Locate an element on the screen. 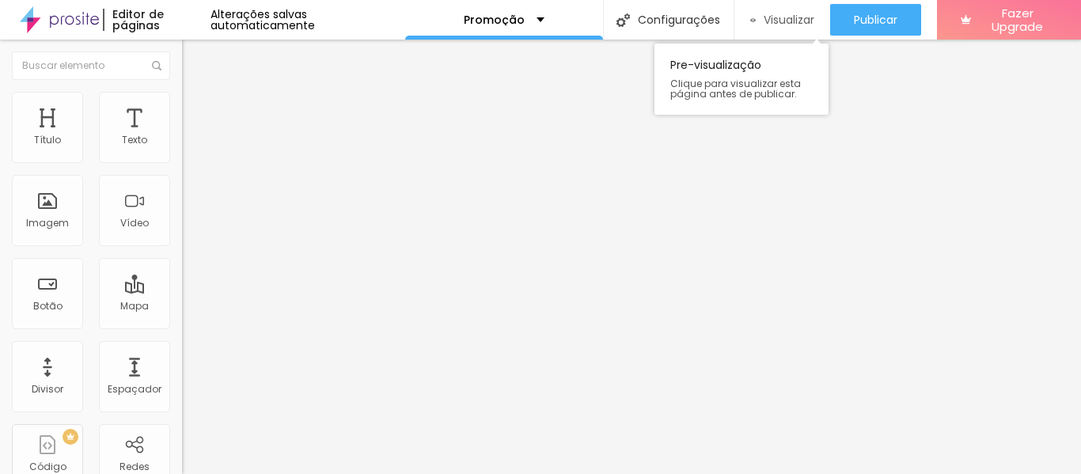 The image size is (1081, 474). button: Publicar is located at coordinates (875, 20).